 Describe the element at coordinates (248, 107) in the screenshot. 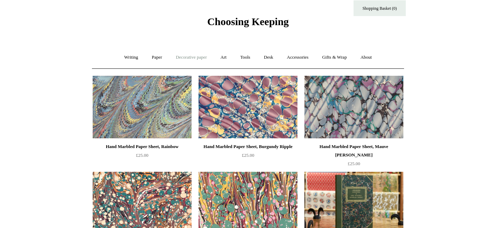

I see `img: Hand Marbled Paper Sheet, Burgundy Ripple` at that location.